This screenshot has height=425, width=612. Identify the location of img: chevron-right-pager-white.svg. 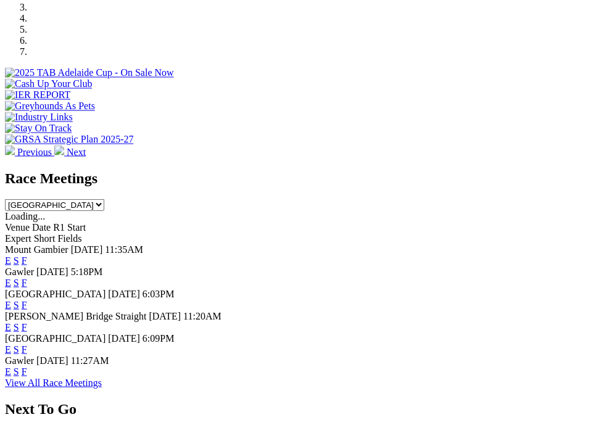
(59, 150).